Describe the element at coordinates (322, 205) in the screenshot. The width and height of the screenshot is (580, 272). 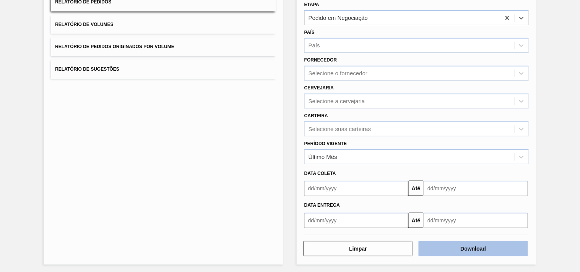
I see `span: Data entrega` at that location.